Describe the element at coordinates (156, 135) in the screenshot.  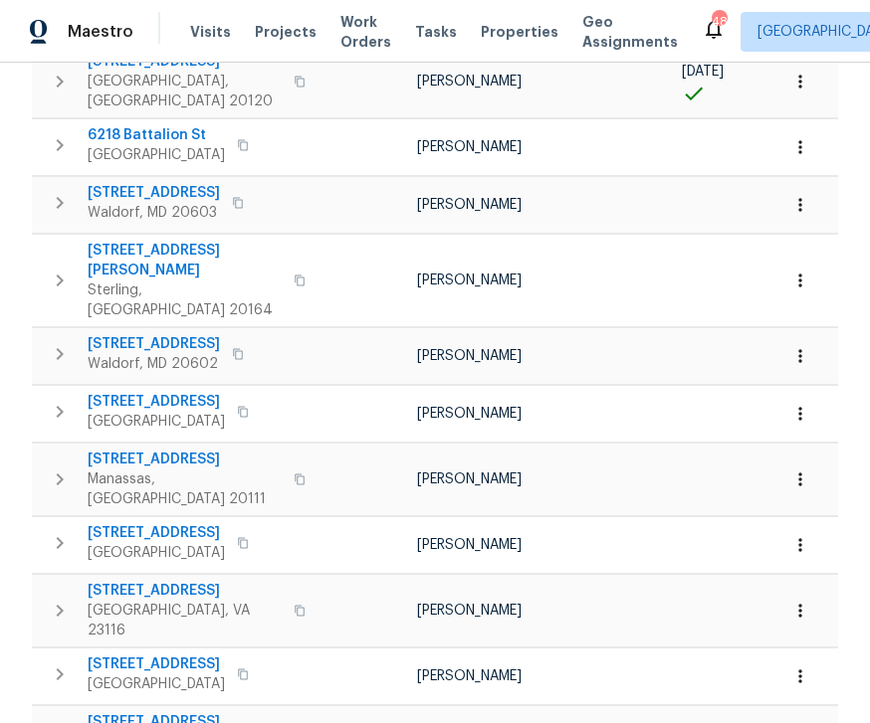
I see `span: 6218 Battalion St` at that location.